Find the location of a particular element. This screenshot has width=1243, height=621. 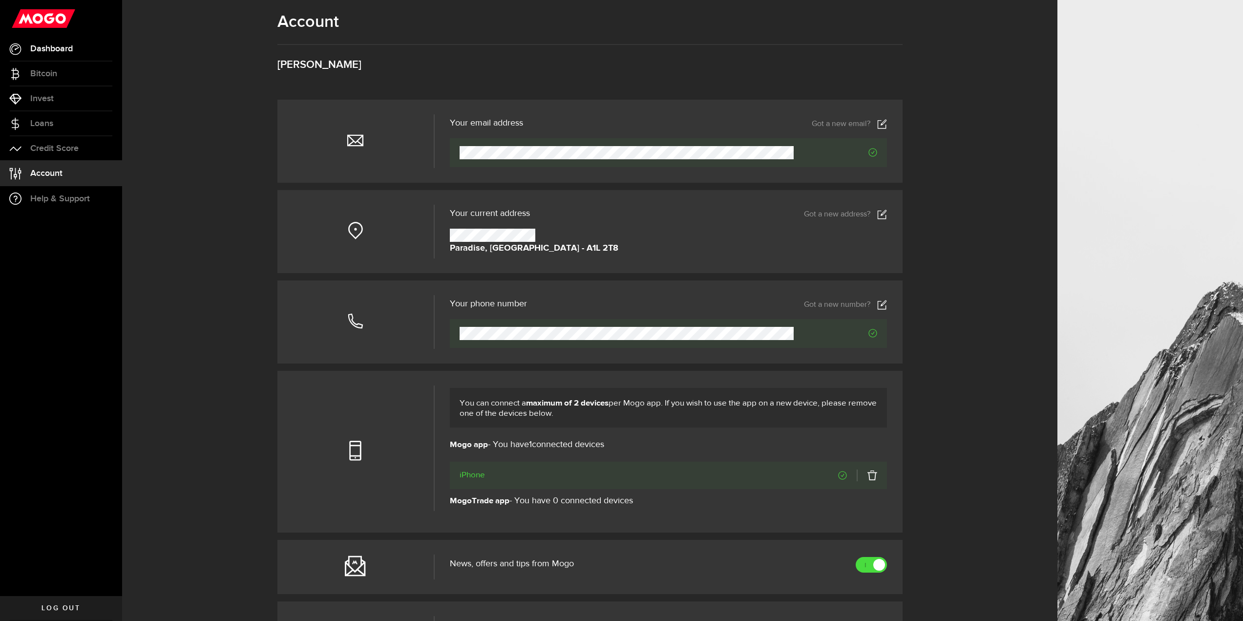

a: Got a new email? is located at coordinates (850, 124).